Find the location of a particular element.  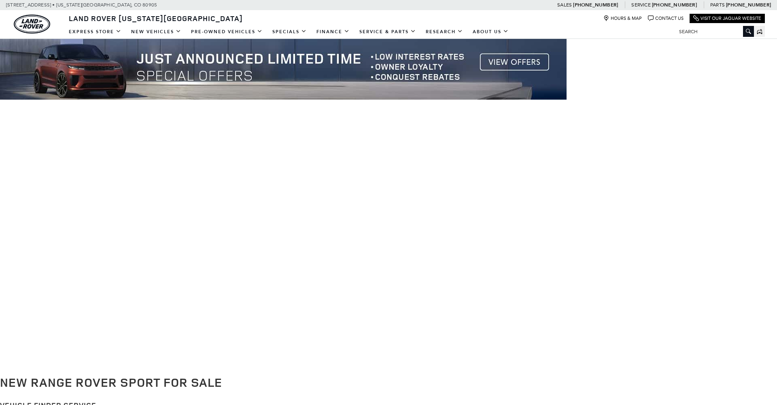

span: Sales is located at coordinates (565, 5).